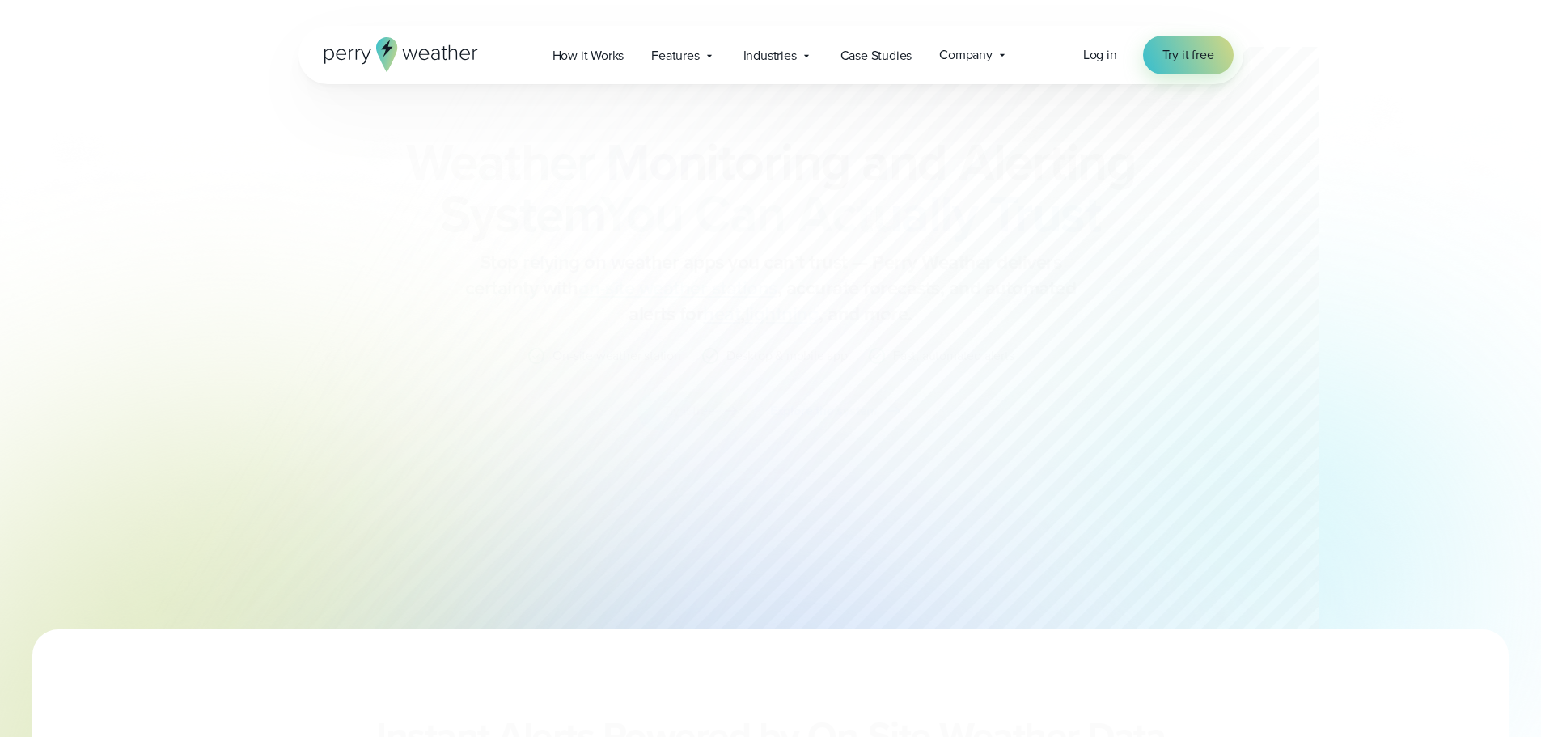 The image size is (1541, 737). Describe the element at coordinates (588, 55) in the screenshot. I see `a: How it Works` at that location.